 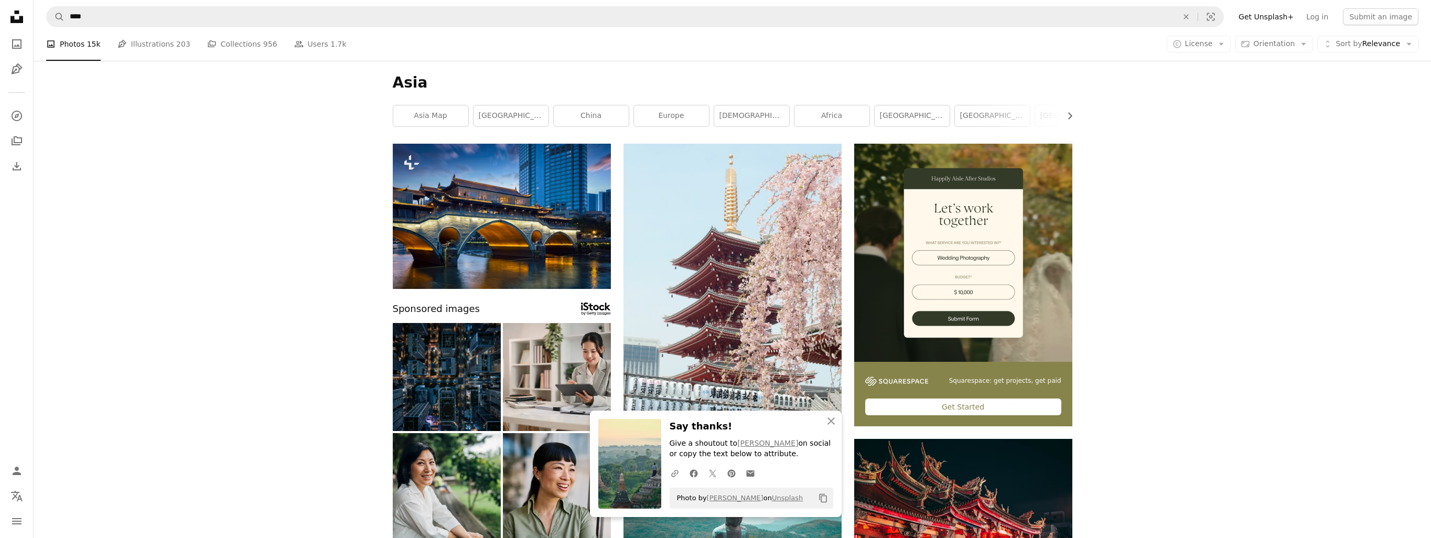 I want to click on p: Give a shoutout to on social or copy the text below to attribute., so click(x=752, y=449).